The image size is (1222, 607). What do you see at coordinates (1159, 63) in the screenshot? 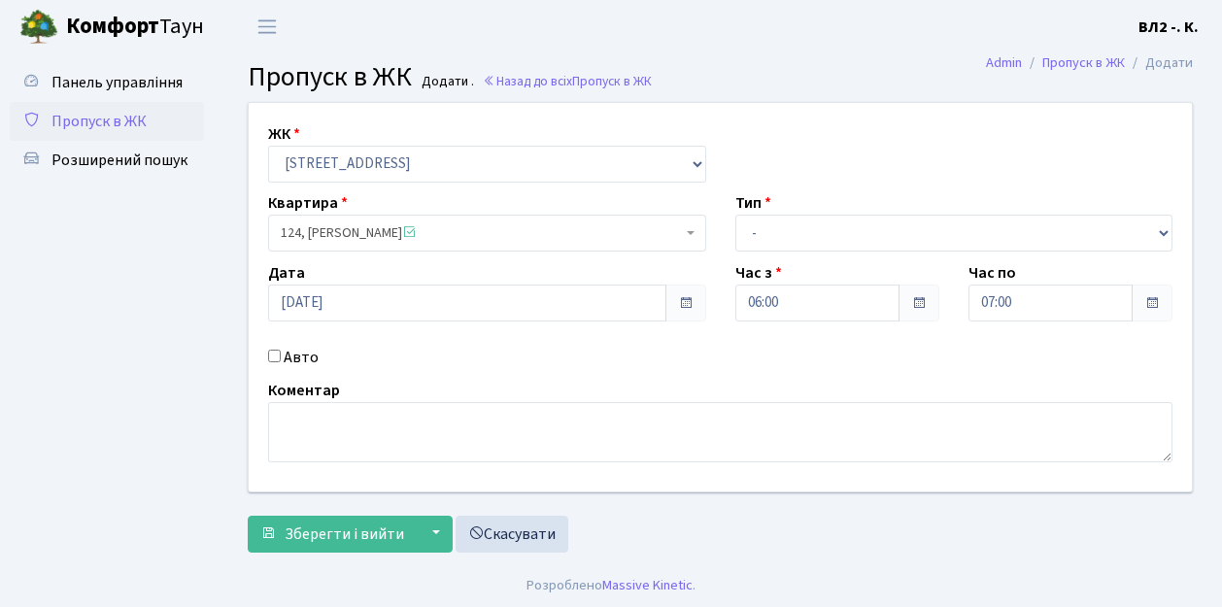
I see `li: Додати` at bounding box center [1159, 63].